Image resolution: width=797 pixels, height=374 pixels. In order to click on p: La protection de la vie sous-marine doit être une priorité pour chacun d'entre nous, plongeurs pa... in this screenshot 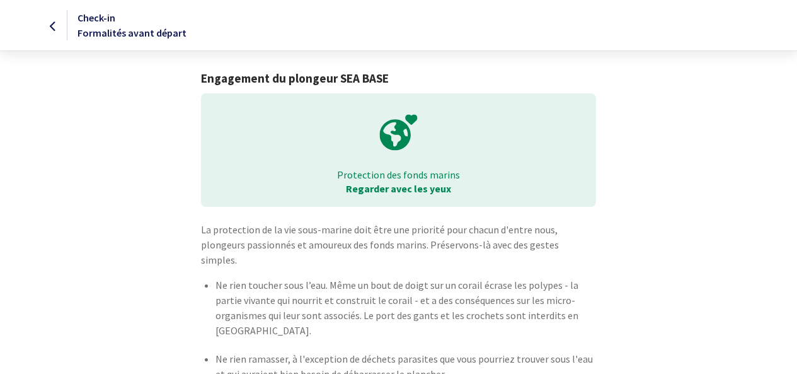, I will do `click(398, 244)`.